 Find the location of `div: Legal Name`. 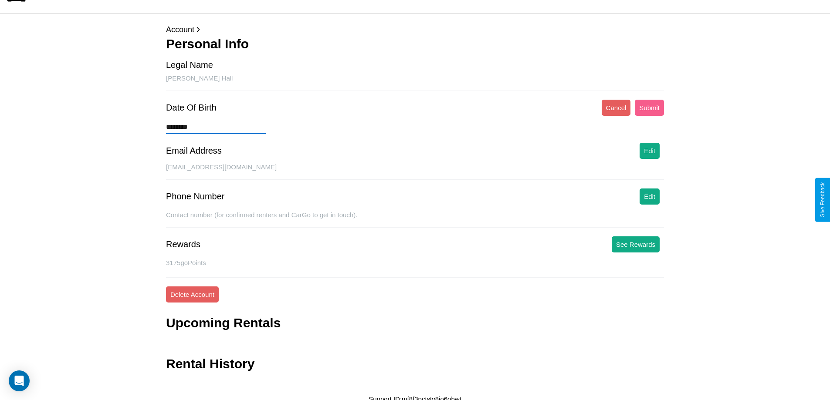

div: Legal Name is located at coordinates (190, 65).